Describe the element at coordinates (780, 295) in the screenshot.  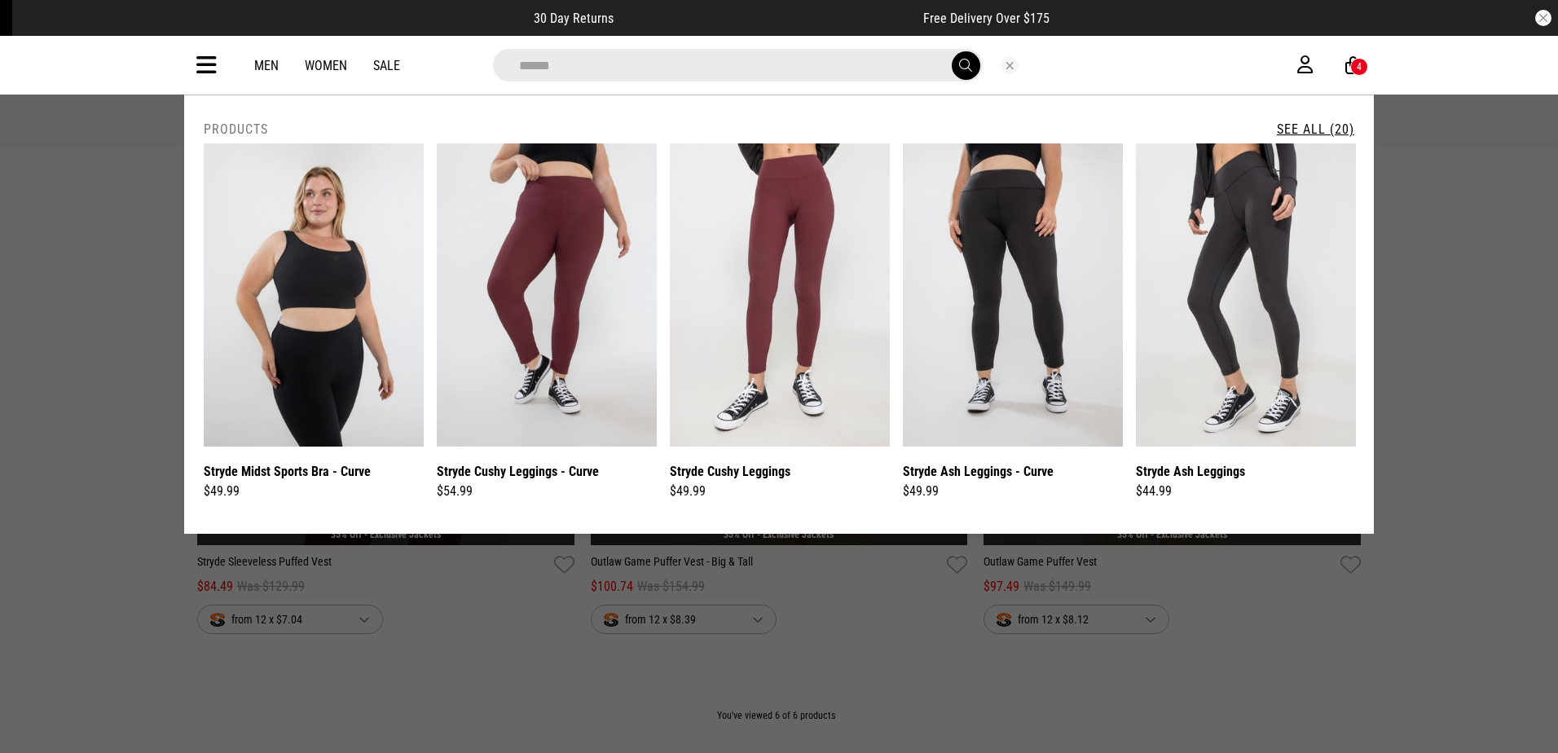
I see `img: Stryde Cushy Leggings in Red` at that location.